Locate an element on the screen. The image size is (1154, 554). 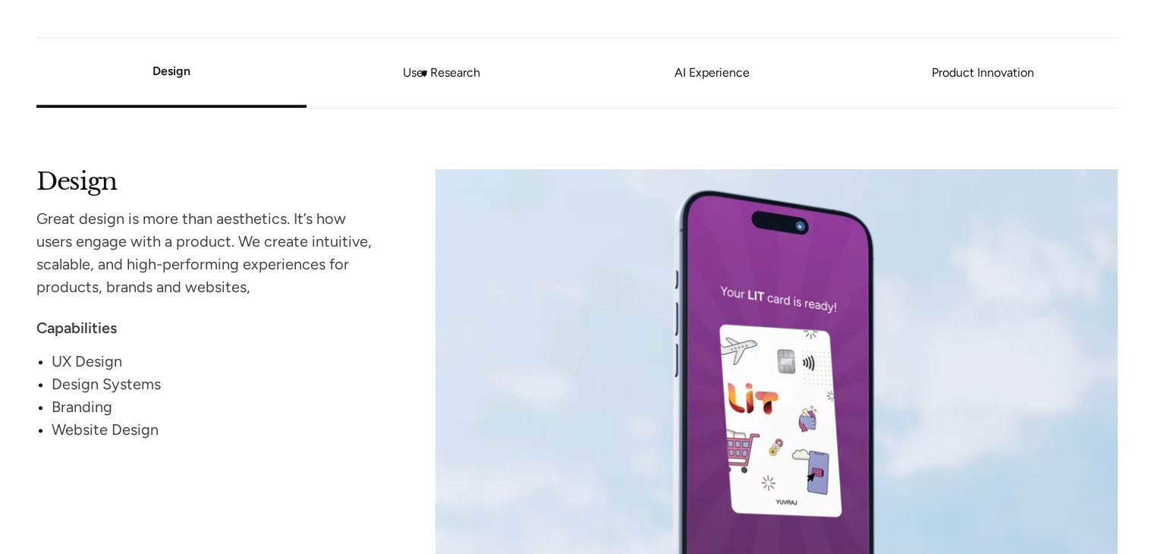
div: Great design is more than aesthetics. It’s how users engage with a product. We create intuitive, ... is located at coordinates (207, 253).